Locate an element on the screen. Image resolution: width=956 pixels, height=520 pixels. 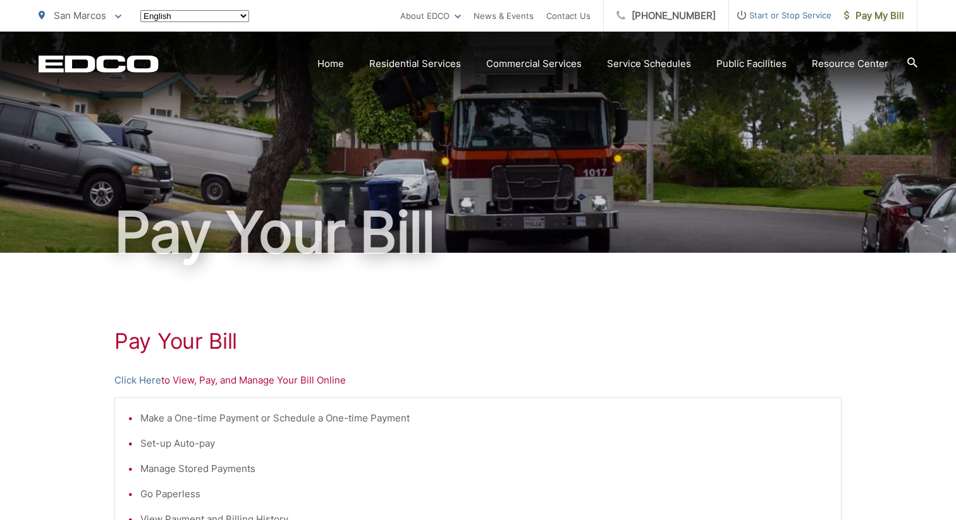
a: Contact Us is located at coordinates (568, 16).